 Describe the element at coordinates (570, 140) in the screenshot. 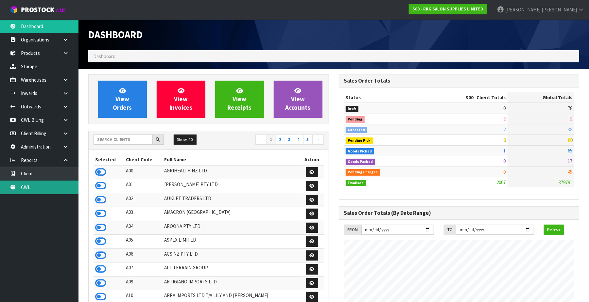

I see `span: 80` at that location.